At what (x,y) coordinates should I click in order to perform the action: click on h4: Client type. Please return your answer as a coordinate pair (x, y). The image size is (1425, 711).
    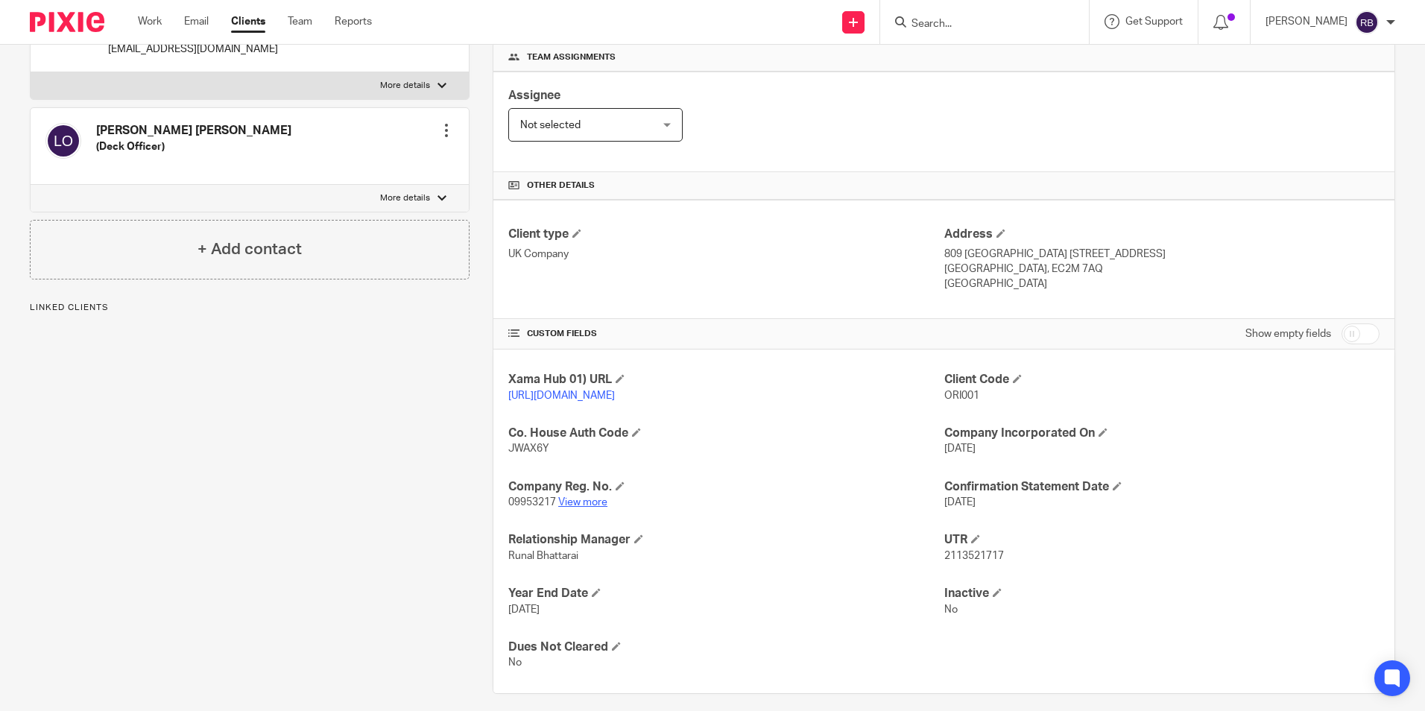
    Looking at the image, I should click on (726, 234).